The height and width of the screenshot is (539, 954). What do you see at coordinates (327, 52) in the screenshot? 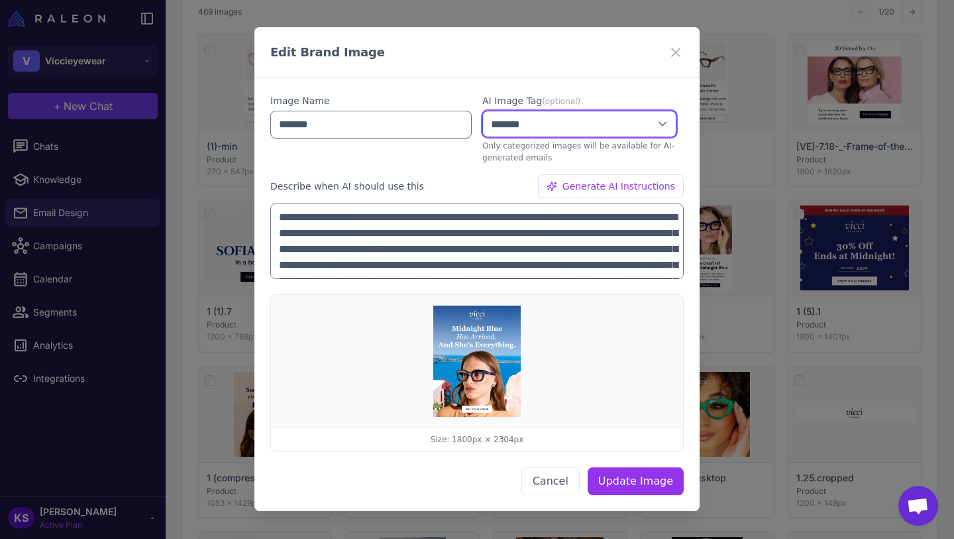
I see `h3: Edit Brand Image` at bounding box center [327, 52].